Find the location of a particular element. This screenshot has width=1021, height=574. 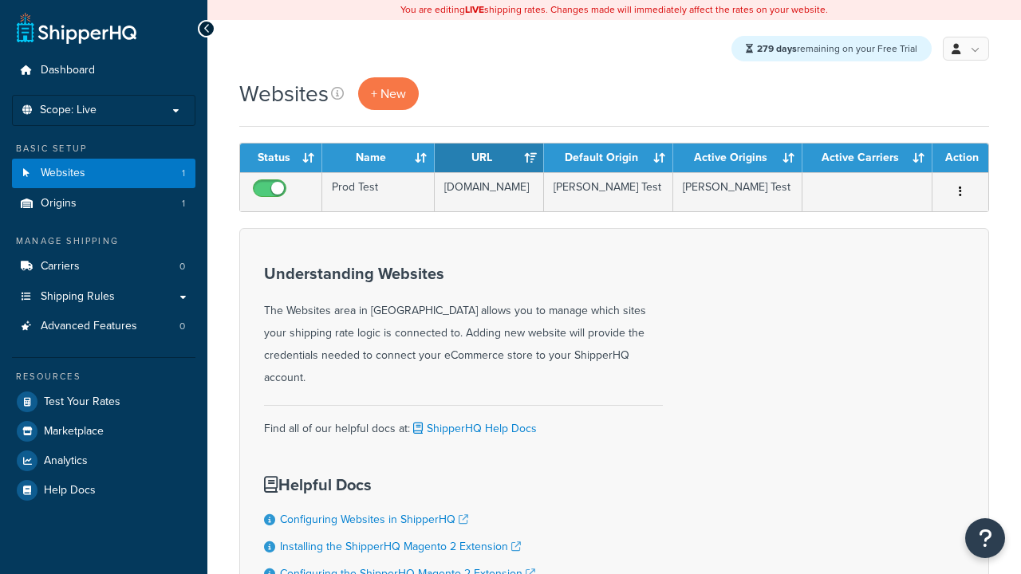

a: Dashboard is located at coordinates (104, 70).